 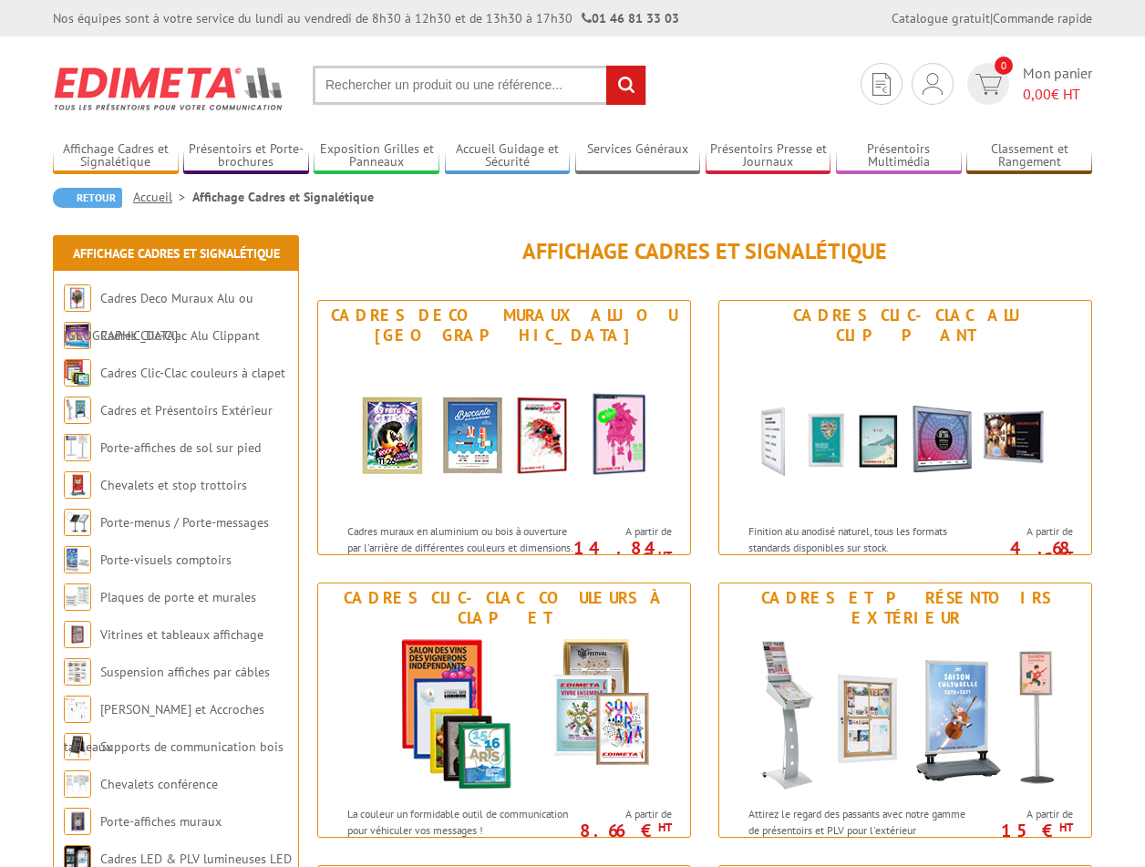 What do you see at coordinates (899, 156) in the screenshot?
I see `a: Présentoirs Multimédia` at bounding box center [899, 156].